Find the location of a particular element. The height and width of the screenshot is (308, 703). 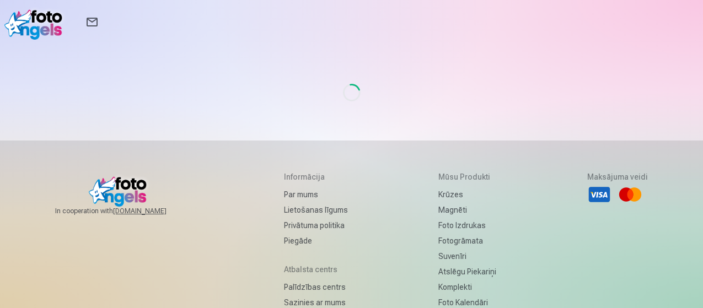

a: Magnēti is located at coordinates (467, 210).